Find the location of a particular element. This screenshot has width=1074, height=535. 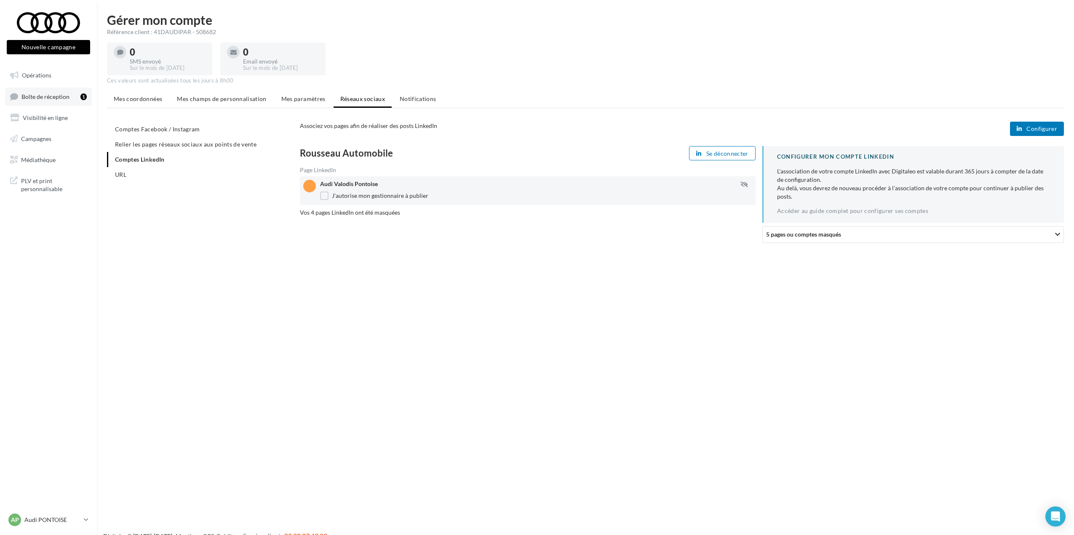

div: Rousseau Automobile is located at coordinates (412, 153).